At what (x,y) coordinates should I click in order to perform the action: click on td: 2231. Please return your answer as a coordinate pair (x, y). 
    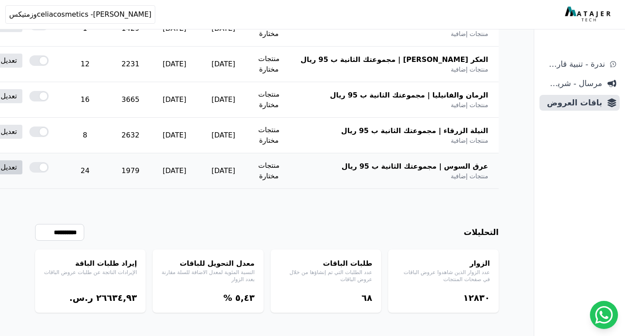
    Looking at the image, I should click on (130, 64).